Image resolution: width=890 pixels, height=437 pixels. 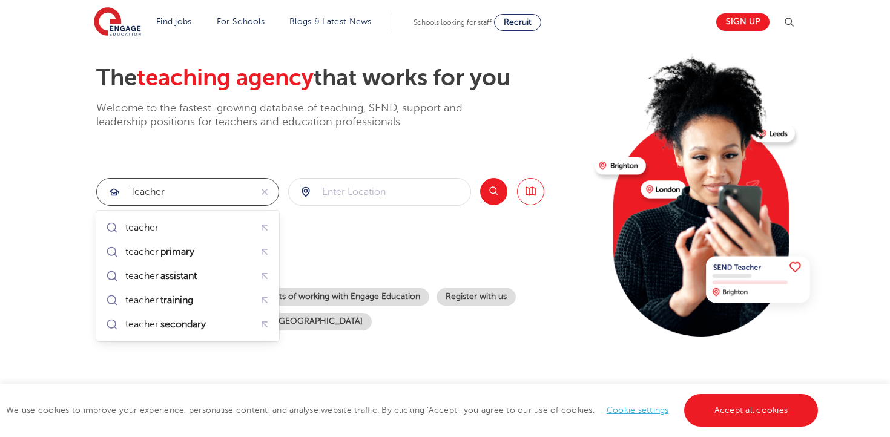 What do you see at coordinates (177, 300) in the screenshot?
I see `mark: training` at bounding box center [177, 300].